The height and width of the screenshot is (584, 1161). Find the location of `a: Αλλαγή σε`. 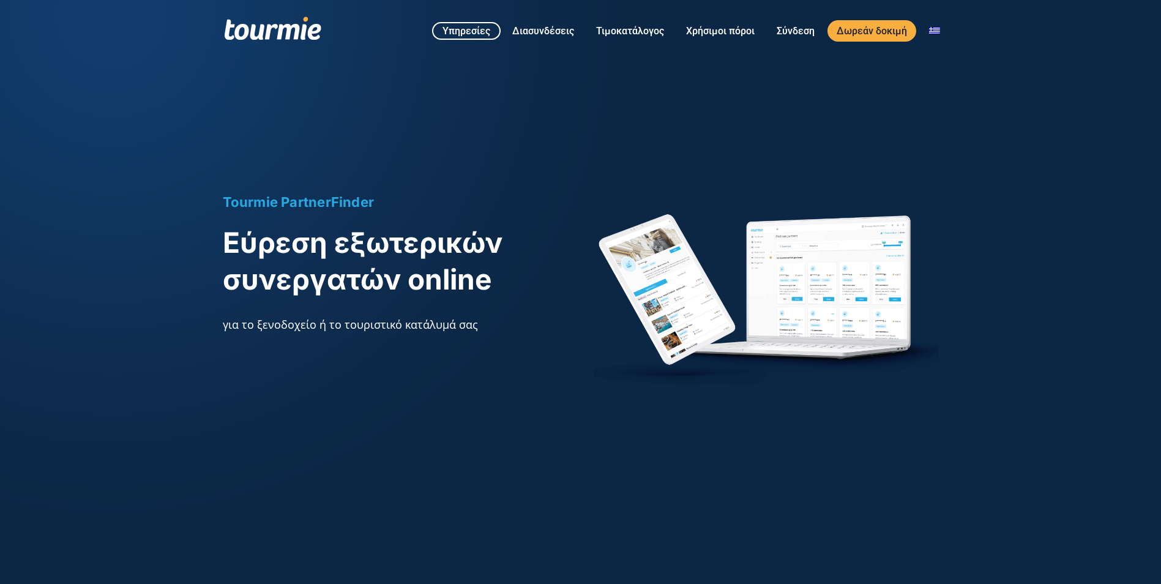

a: Αλλαγή σε is located at coordinates (935, 31).